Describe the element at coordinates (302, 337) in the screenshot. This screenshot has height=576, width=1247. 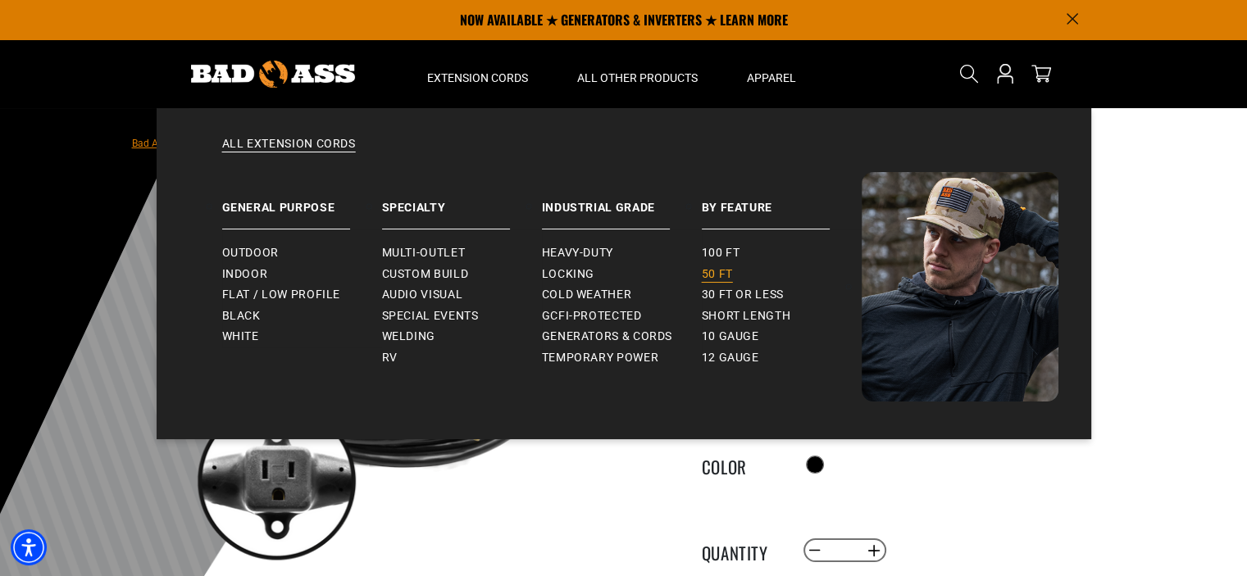
I see `a: White` at that location.